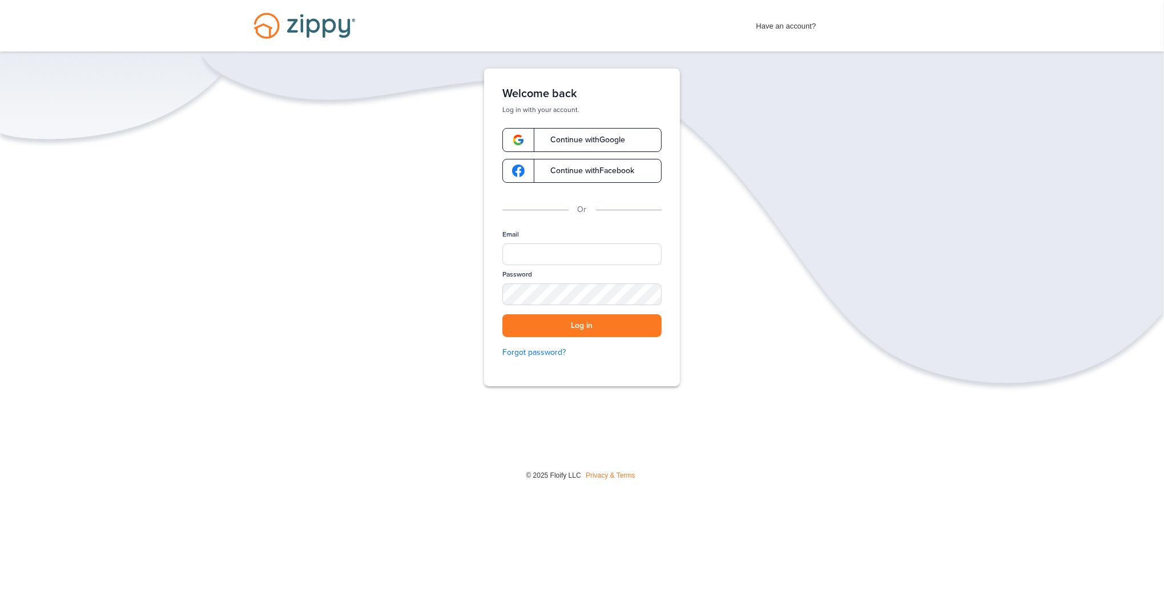 This screenshot has width=1164, height=596. Describe the element at coordinates (586, 171) in the screenshot. I see `span: Continue with Facebook` at that location.